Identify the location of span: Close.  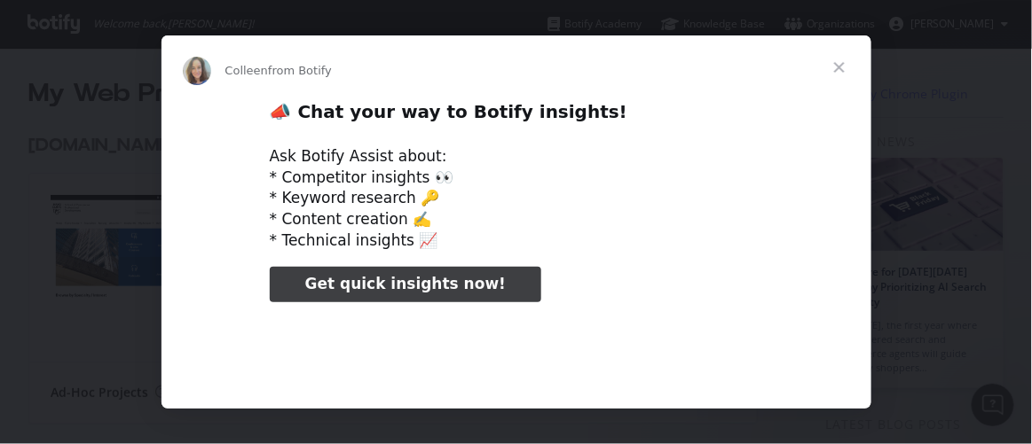
(839, 67).